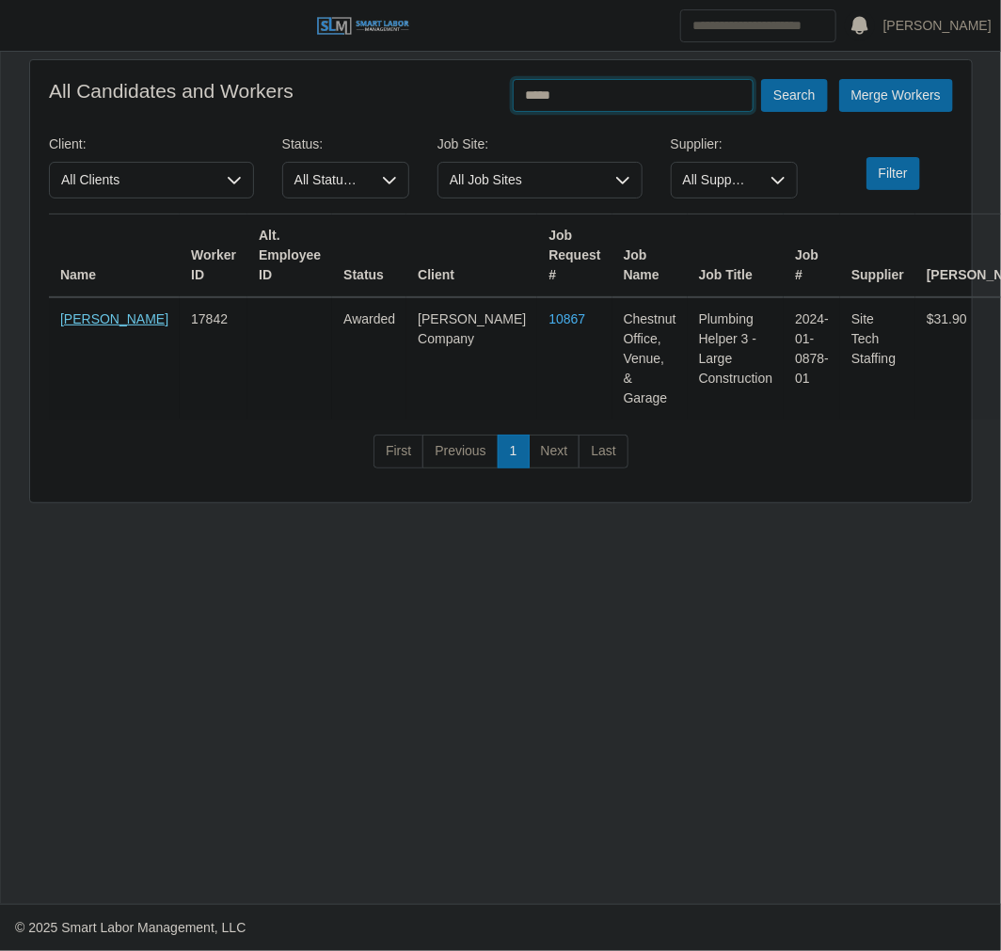 The image size is (1001, 951). What do you see at coordinates (514, 452) in the screenshot?
I see `a: 1` at bounding box center [514, 452].